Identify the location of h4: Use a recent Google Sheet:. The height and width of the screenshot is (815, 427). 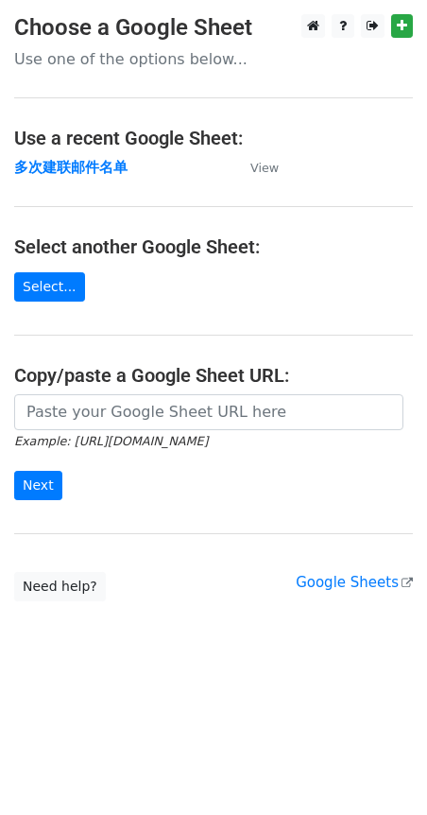
(214, 138).